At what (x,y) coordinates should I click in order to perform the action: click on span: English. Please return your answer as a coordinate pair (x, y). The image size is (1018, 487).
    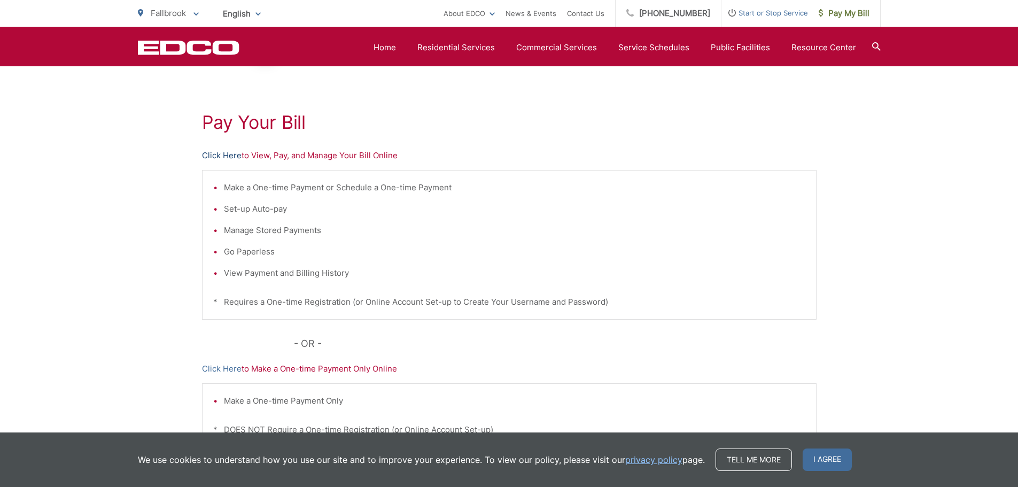
    Looking at the image, I should click on (242, 13).